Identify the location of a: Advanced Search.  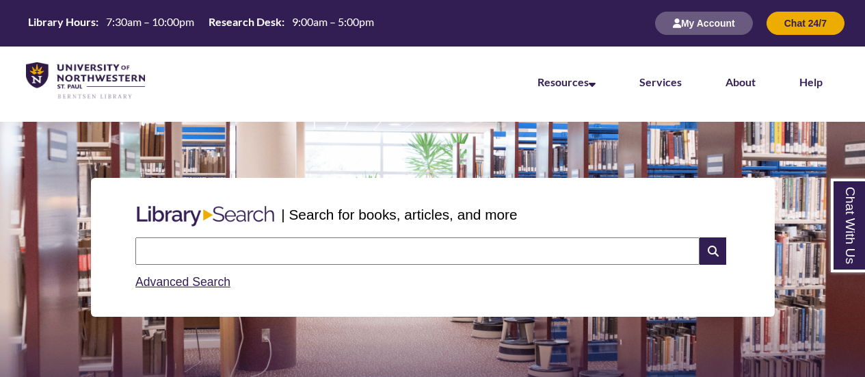
(183, 282).